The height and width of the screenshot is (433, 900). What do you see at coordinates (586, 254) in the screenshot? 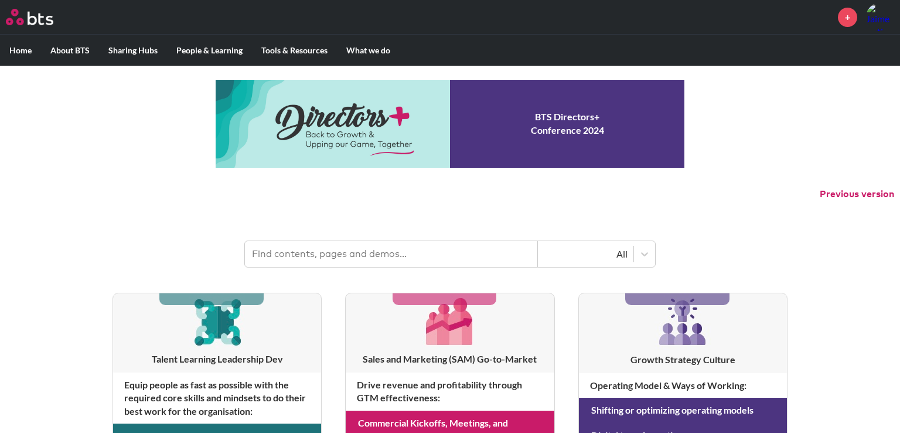
I see `div: All` at bounding box center [586, 254].